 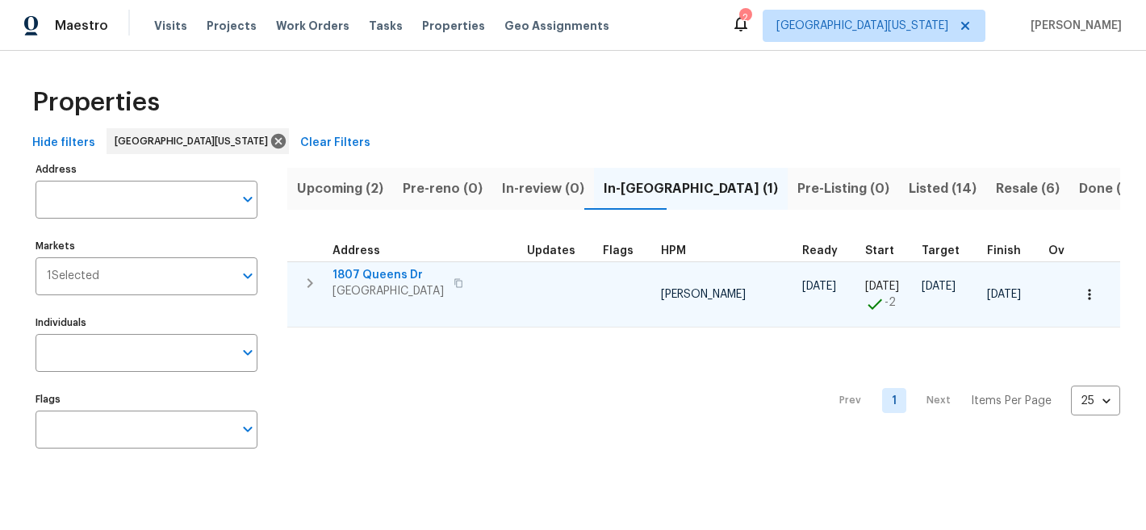 I want to click on div: Days past target finish date, so click(x=1077, y=251).